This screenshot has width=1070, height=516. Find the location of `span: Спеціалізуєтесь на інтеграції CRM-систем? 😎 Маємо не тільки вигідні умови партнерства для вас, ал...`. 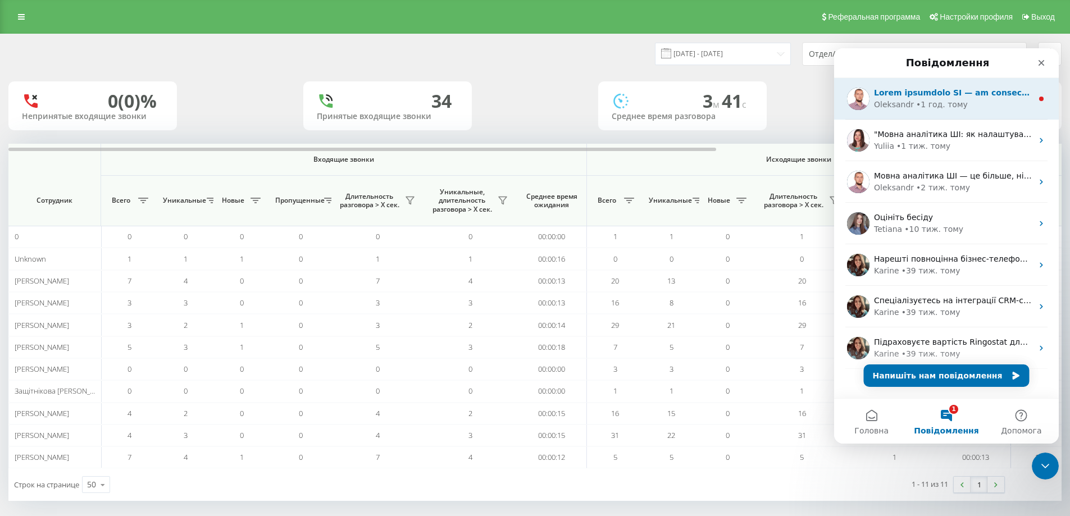

span: Спеціалізуєтесь на інтеграції CRM-систем? 😎 Маємо не тільки вигідні умови партнерства для вас, ал... is located at coordinates (410, 252).